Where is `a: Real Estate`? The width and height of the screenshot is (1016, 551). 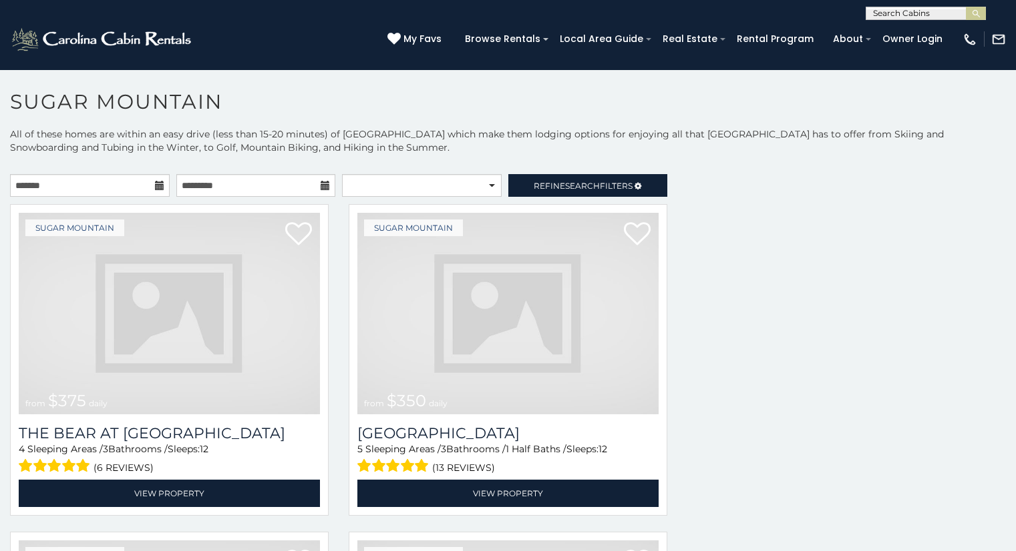
a: Real Estate is located at coordinates (690, 39).